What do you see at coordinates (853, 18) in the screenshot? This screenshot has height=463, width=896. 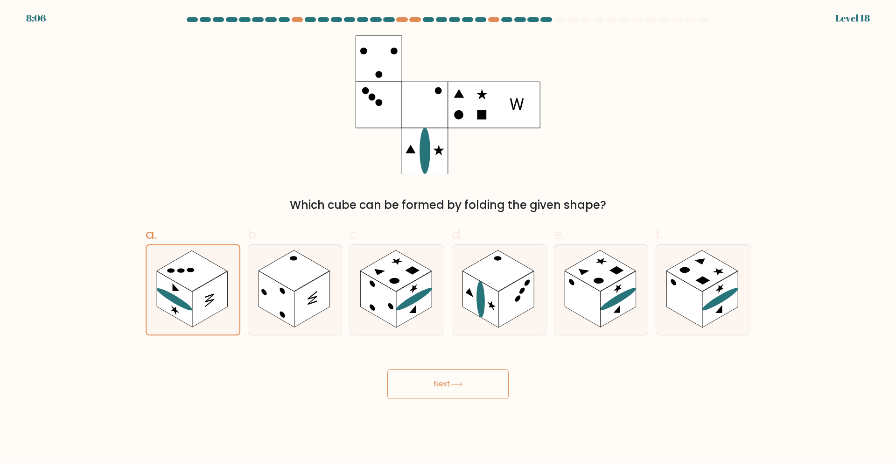 I see `div: Level 18` at bounding box center [853, 18].